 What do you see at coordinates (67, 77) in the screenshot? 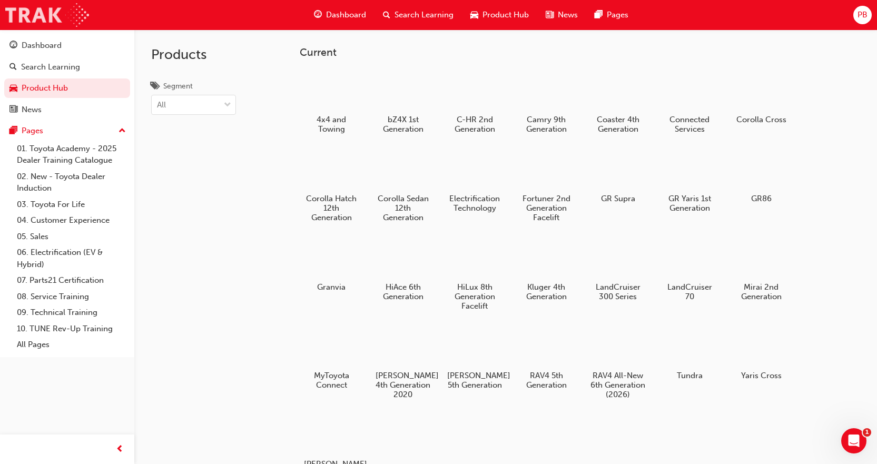
I see `button: DashboardSearch LearningProduct HubNews` at bounding box center [67, 77].